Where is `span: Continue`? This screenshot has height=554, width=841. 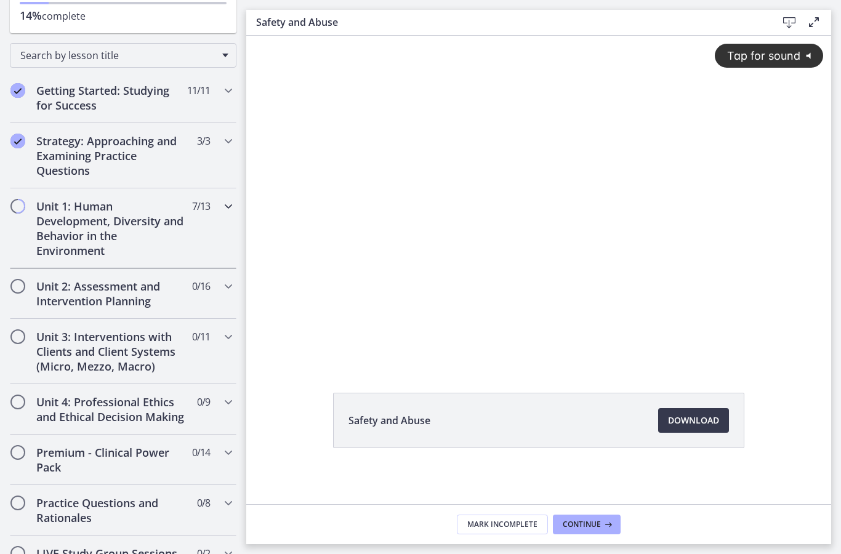 span: Continue is located at coordinates (582, 524).